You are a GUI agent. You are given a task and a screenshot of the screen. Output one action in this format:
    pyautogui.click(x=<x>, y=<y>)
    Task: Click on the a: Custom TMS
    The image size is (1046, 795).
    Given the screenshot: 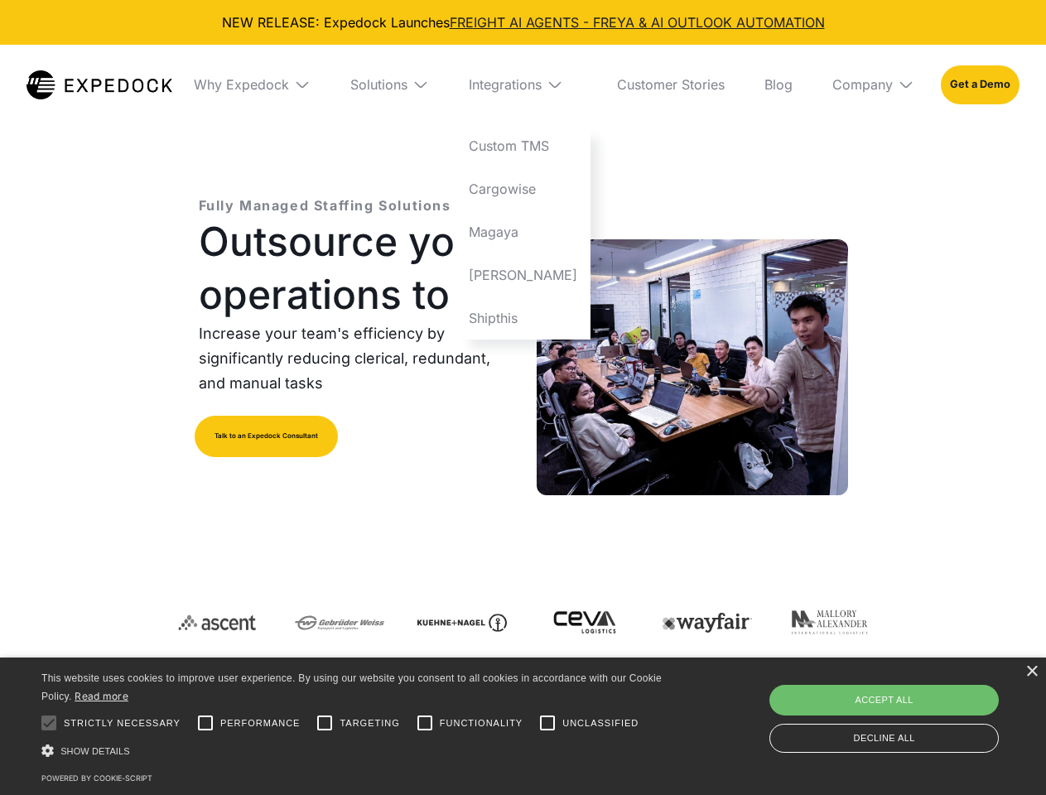 What is the action you would take?
    pyautogui.click(x=523, y=146)
    